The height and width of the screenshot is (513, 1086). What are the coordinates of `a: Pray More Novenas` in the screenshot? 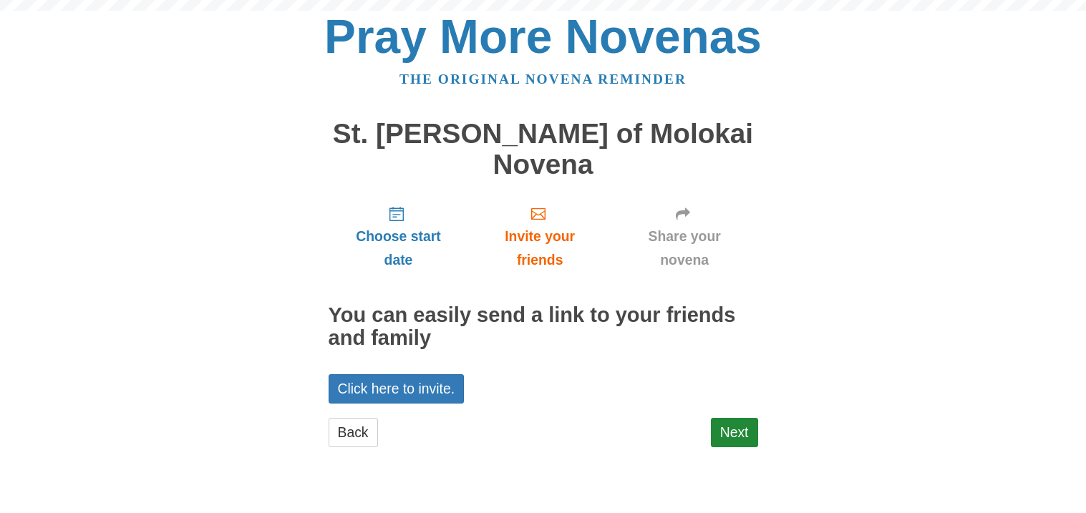 It's located at (543, 37).